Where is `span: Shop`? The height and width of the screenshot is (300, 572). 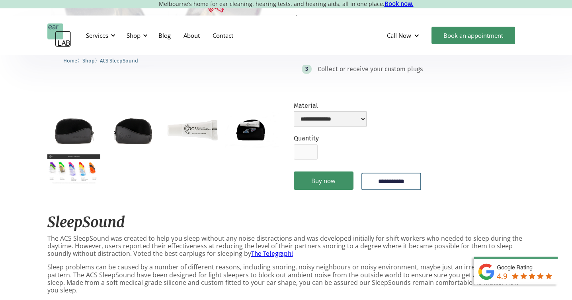 span: Shop is located at coordinates (88, 60).